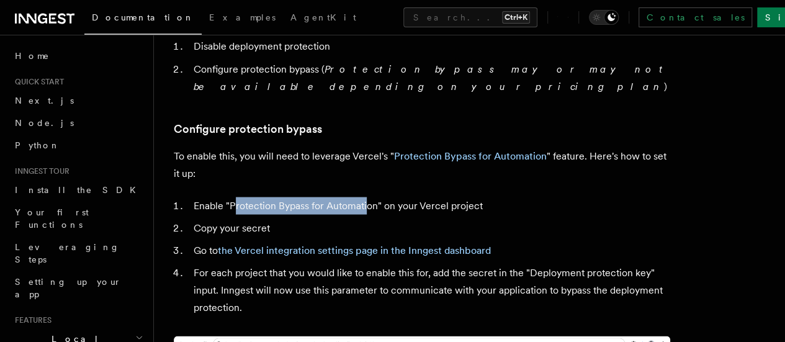 This screenshot has height=342, width=785. What do you see at coordinates (44, 123) in the screenshot?
I see `span: Node.js` at bounding box center [44, 123].